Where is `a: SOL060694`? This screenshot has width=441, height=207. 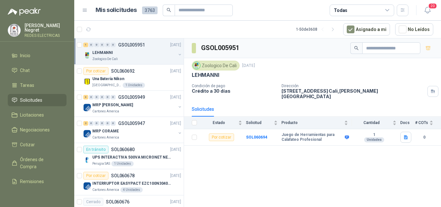 a: SOL060694 is located at coordinates (257, 137).